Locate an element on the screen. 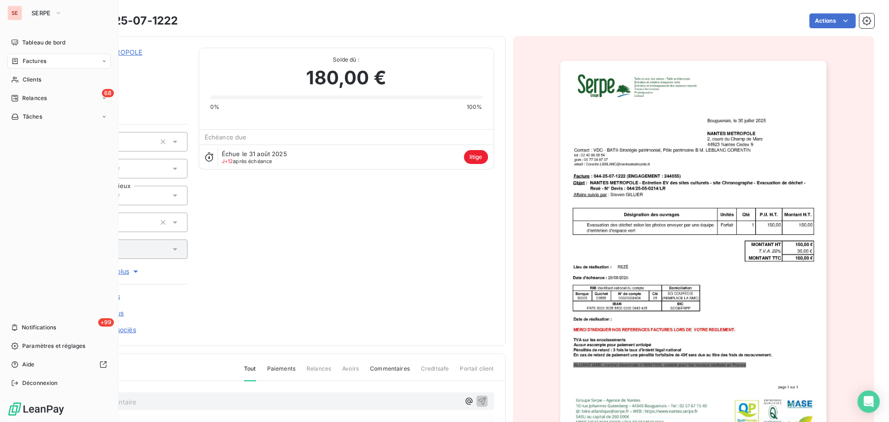 This screenshot has height=422, width=889. span: Voir plus is located at coordinates (122, 271).